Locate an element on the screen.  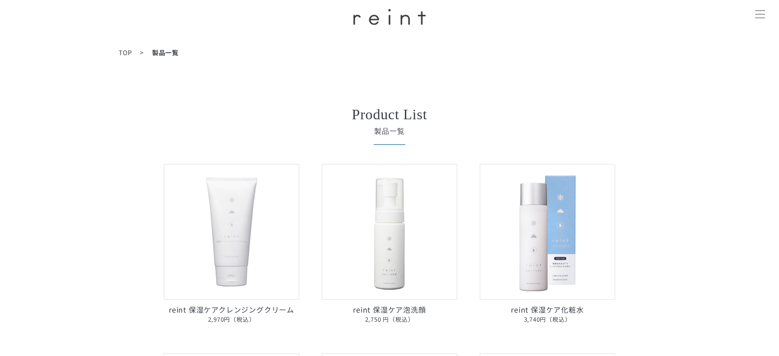
img: reint 保湿ケア泡洗顔 is located at coordinates (390, 232).